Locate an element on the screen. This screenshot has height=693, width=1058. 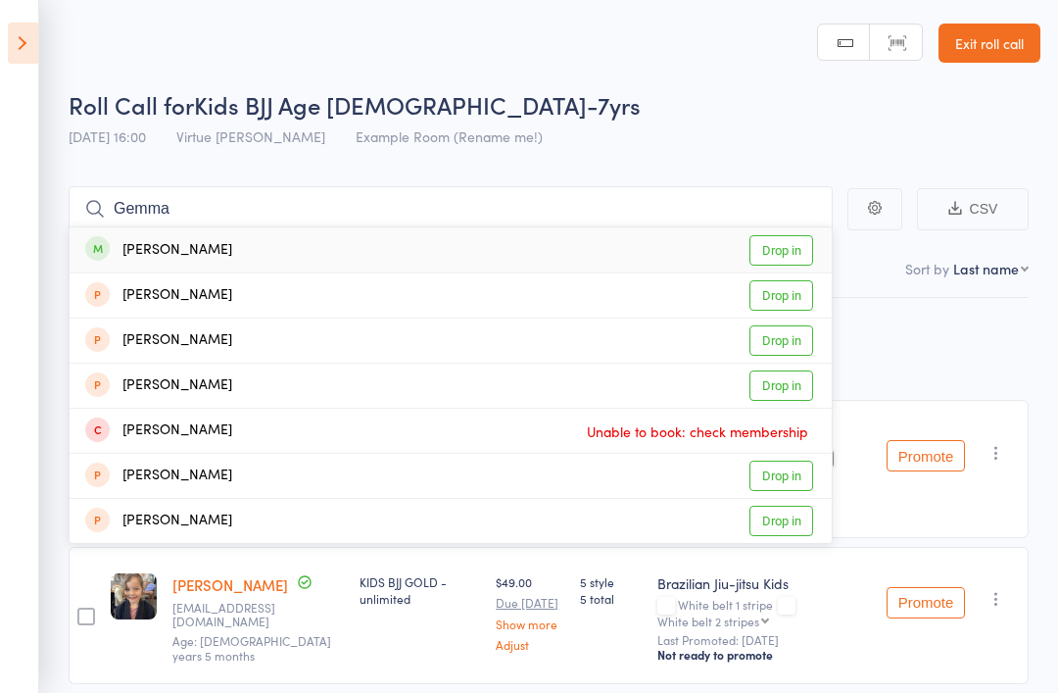
div: Not ready to promote is located at coordinates (764, 655).